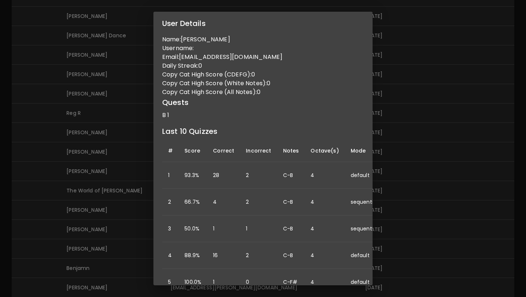 Image resolution: width=526 pixels, height=297 pixels. Describe the element at coordinates (193, 175) in the screenshot. I see `td: 93.3%` at that location.